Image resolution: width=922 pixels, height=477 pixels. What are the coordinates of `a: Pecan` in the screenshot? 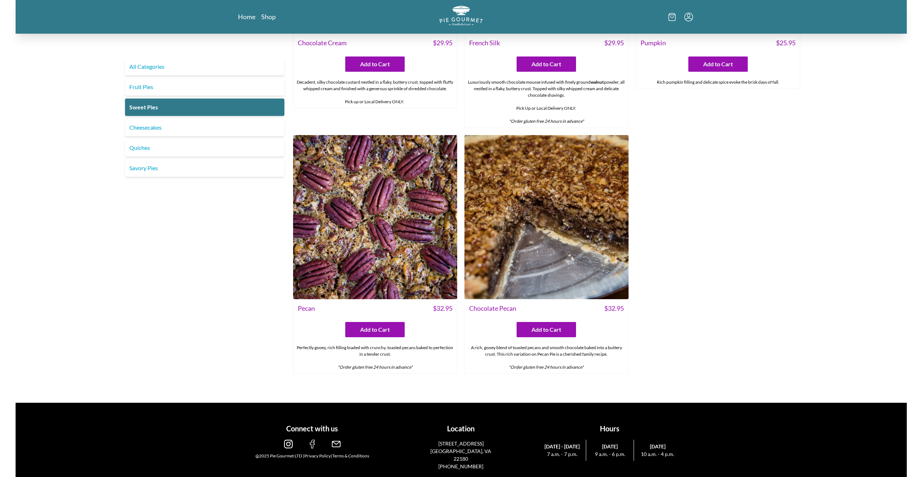 It's located at (375, 217).